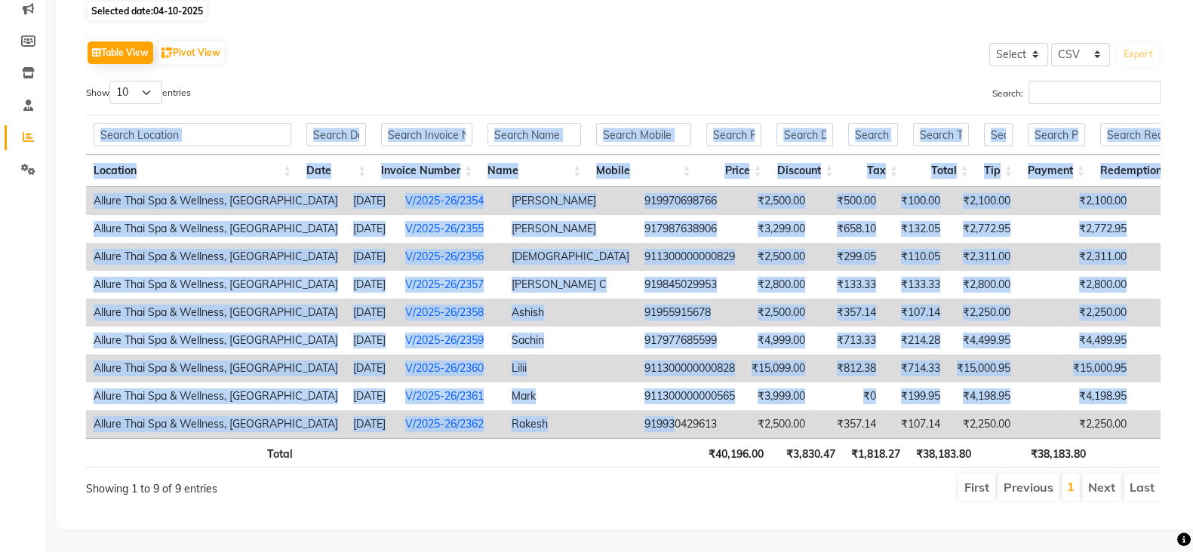 Image resolution: width=1193 pixels, height=552 pixels. What do you see at coordinates (571, 396) in the screenshot?
I see `td: Mark` at bounding box center [571, 396].